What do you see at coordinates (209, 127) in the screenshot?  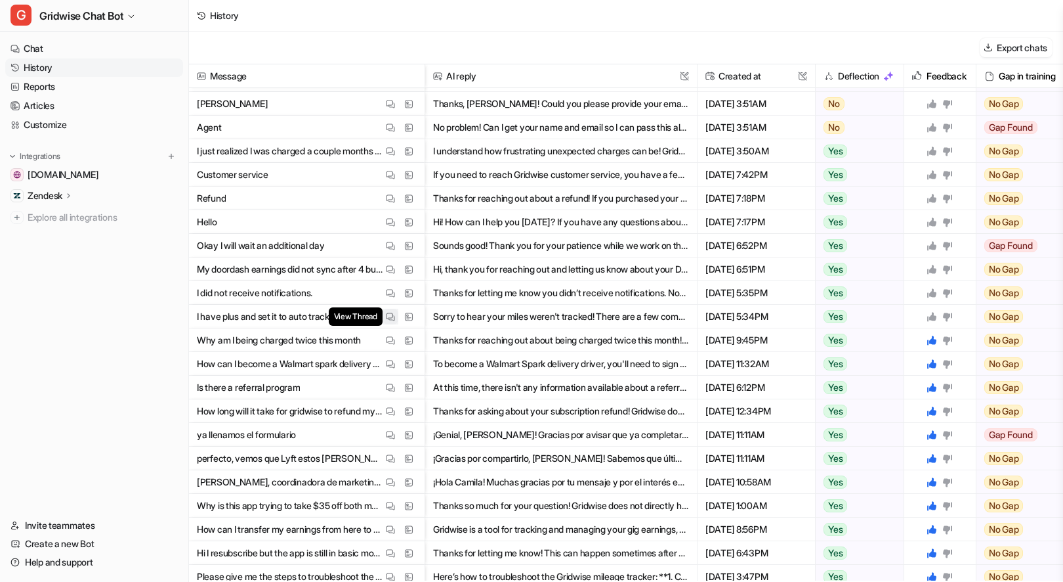 I see `p: Agent` at bounding box center [209, 127].